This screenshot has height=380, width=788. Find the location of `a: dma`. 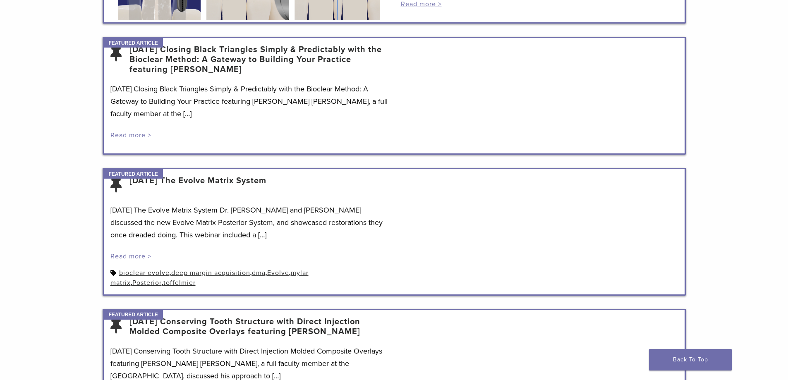

a: dma is located at coordinates (259, 273).